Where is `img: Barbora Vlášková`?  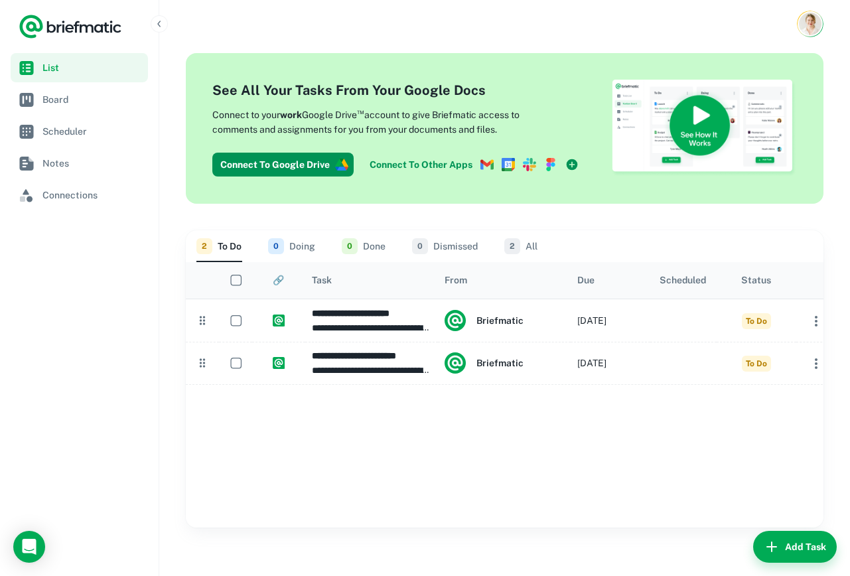
img: Barbora Vlášková is located at coordinates (810, 24).